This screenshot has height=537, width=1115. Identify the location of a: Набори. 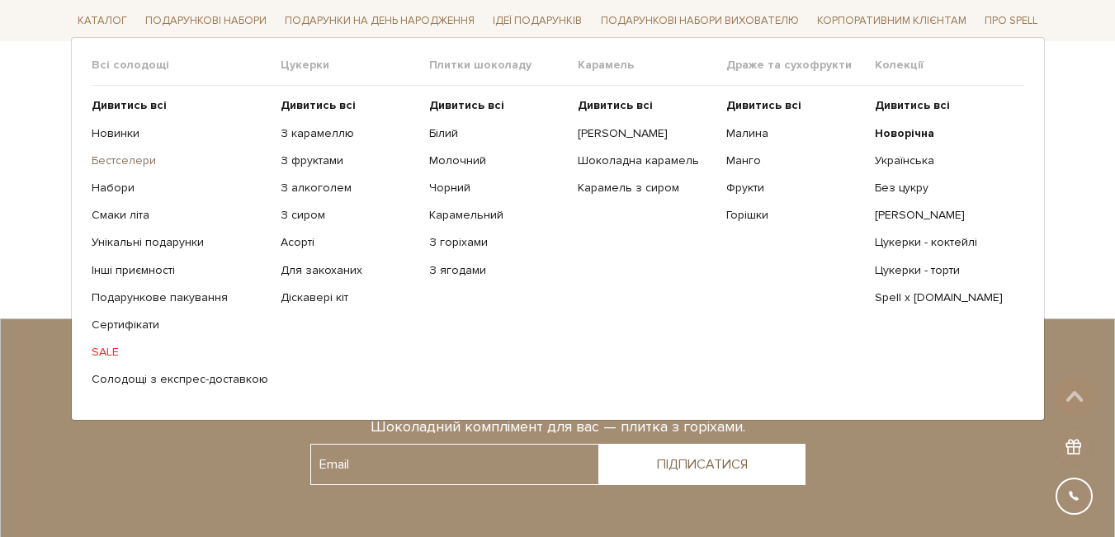
(180, 188).